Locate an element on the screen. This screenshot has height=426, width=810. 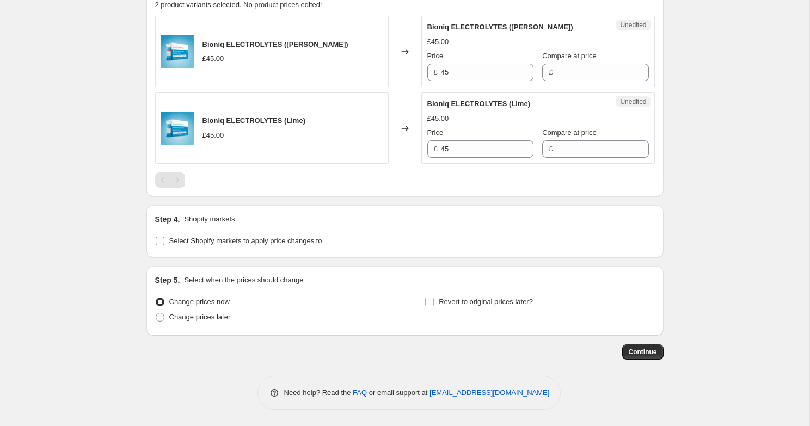
span: Revert to original prices later? is located at coordinates (486, 302).